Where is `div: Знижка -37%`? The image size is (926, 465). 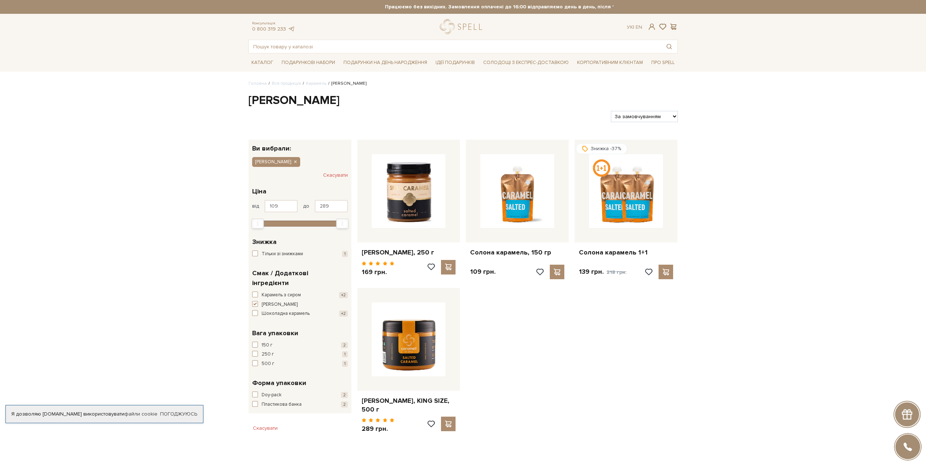
div: Знижка -37% is located at coordinates (602, 149).